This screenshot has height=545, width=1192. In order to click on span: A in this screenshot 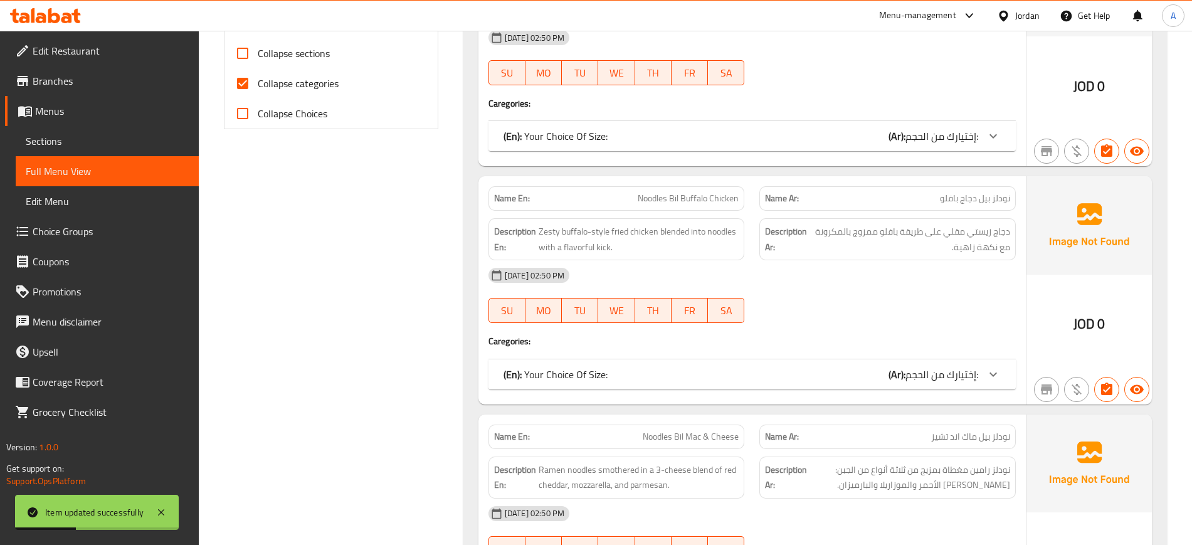, I will do `click(1173, 16)`.